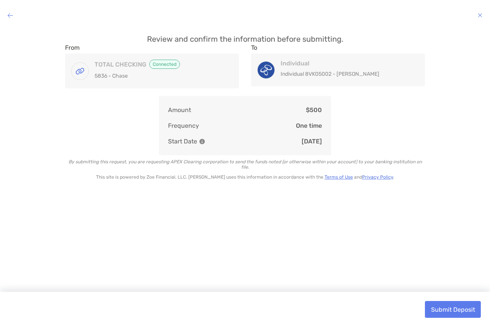 This screenshot has height=327, width=490. What do you see at coordinates (339, 177) in the screenshot?
I see `a: Terms of Use` at bounding box center [339, 177].